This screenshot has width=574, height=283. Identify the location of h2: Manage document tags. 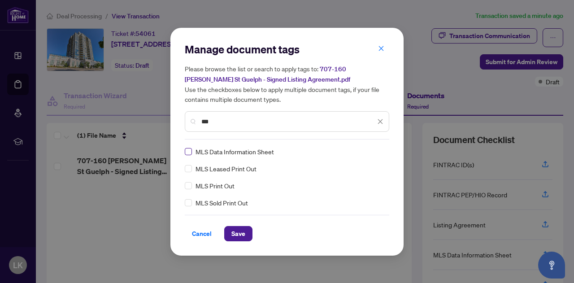
(287, 49).